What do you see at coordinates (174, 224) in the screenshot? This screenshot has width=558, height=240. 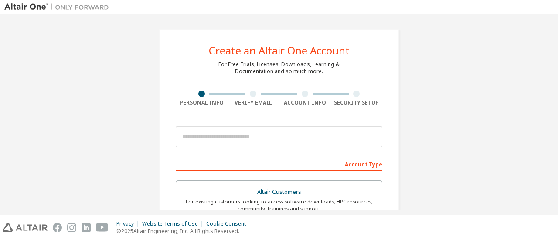 I see `div: Website Terms of Use` at bounding box center [174, 224].